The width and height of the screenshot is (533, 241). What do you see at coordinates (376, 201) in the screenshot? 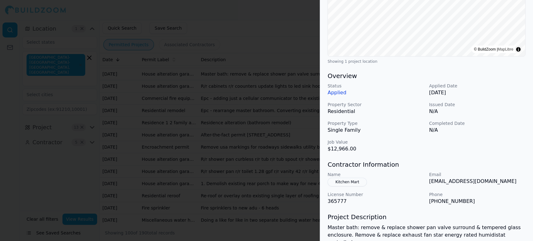
I see `p: 365777` at bounding box center [376, 201].